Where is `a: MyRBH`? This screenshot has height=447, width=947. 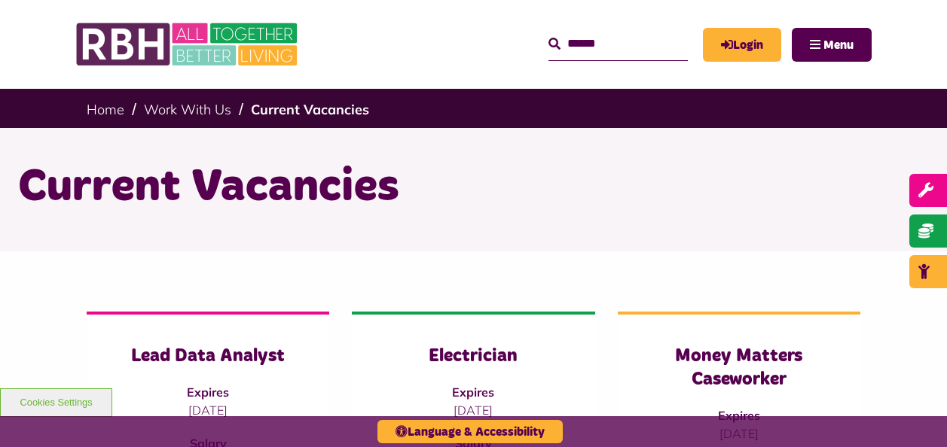
a: MyRBH is located at coordinates (742, 44).